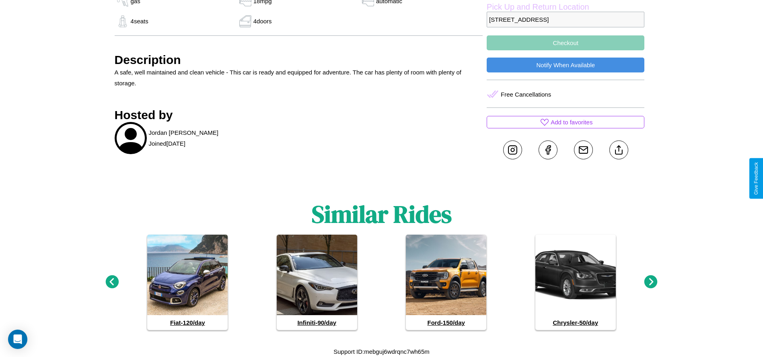 This screenshot has height=357, width=763. What do you see at coordinates (565, 122) in the screenshot?
I see `button: Add to favorites` at bounding box center [565, 122].